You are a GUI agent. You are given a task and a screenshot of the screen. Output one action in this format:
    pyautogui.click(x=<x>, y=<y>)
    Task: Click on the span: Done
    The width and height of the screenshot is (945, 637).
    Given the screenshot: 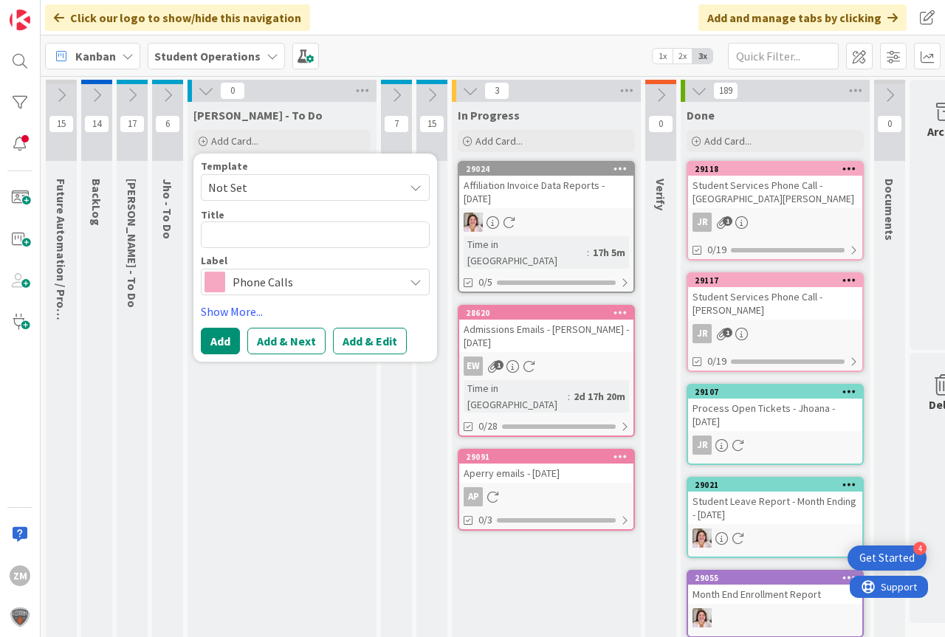 What is the action you would take?
    pyautogui.click(x=700, y=115)
    